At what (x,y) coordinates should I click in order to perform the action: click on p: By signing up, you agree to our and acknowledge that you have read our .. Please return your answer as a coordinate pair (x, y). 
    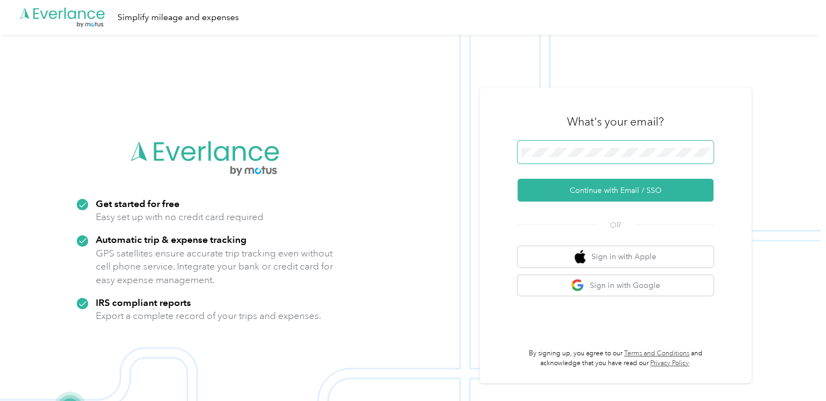
    Looking at the image, I should click on (615, 358).